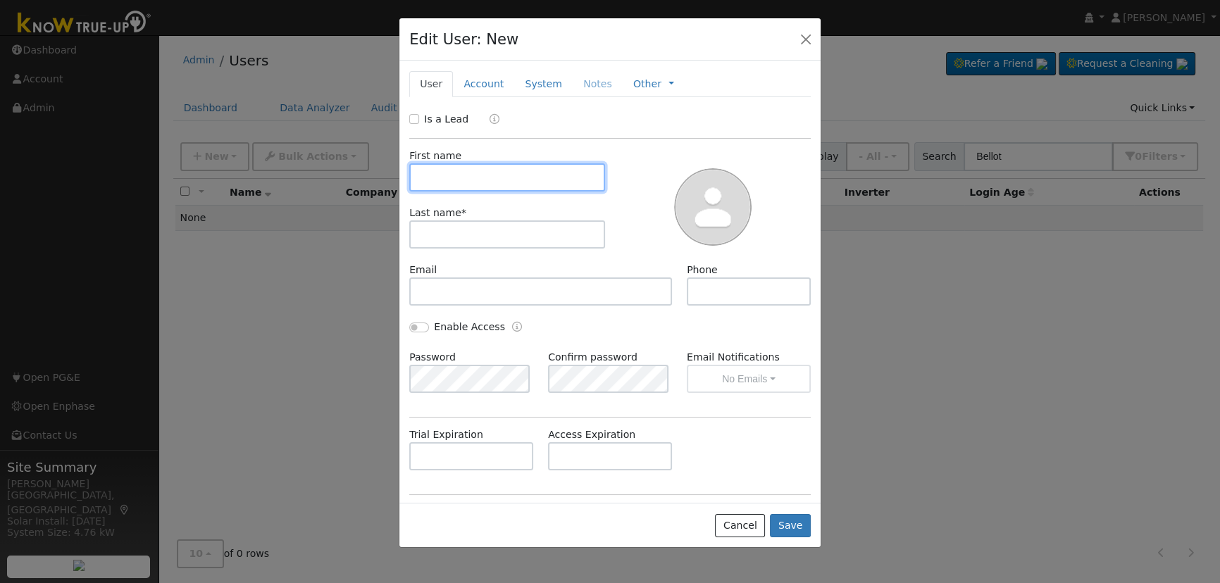 Image resolution: width=1220 pixels, height=583 pixels. Describe the element at coordinates (422, 270) in the screenshot. I see `label: Email` at that location.